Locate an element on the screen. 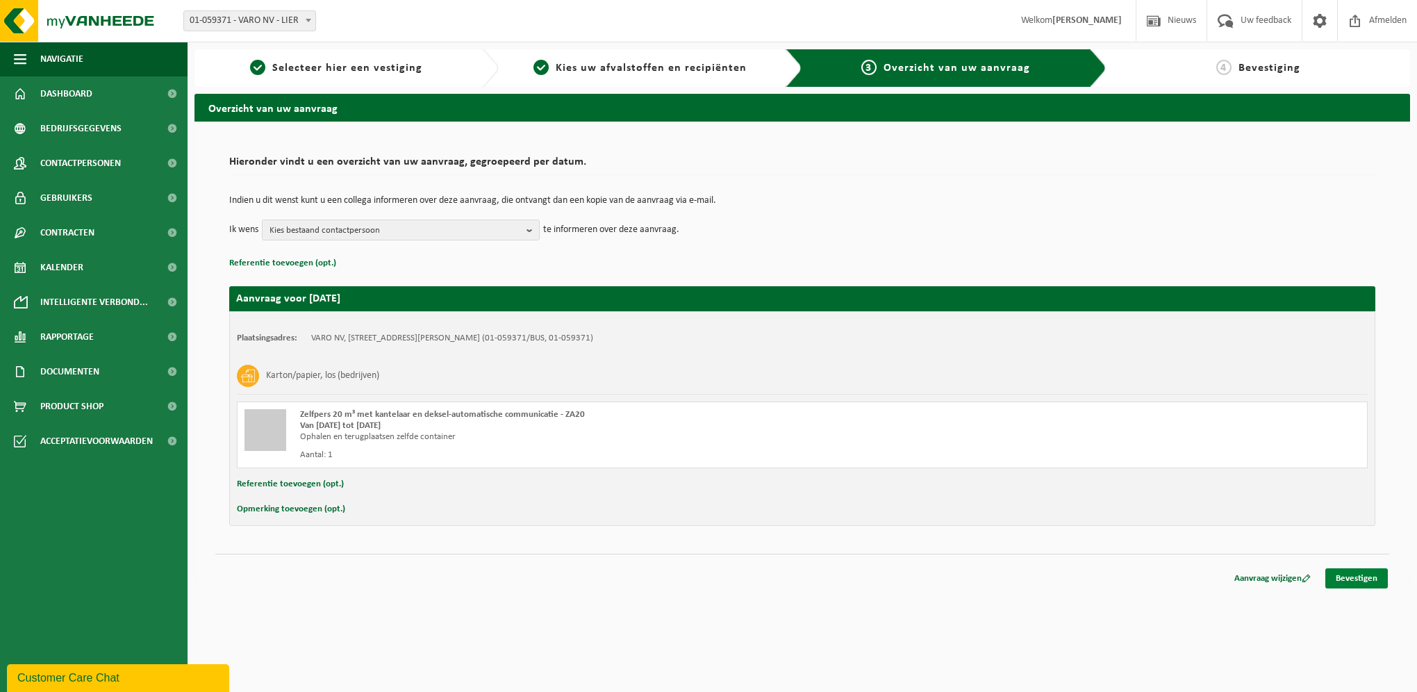 The width and height of the screenshot is (1417, 692). p: te informeren over deze aanvraag. is located at coordinates (611, 230).